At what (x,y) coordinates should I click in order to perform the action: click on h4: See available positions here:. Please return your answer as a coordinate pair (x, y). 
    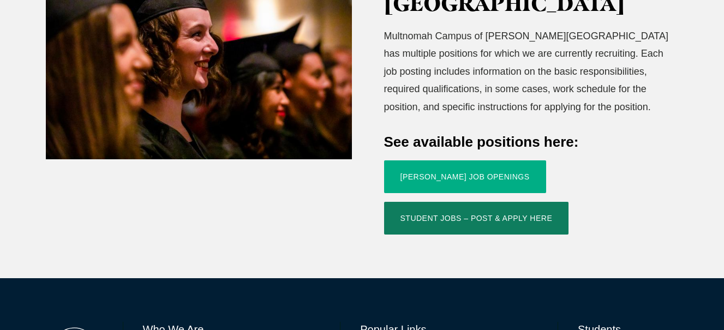
    Looking at the image, I should click on (532, 142).